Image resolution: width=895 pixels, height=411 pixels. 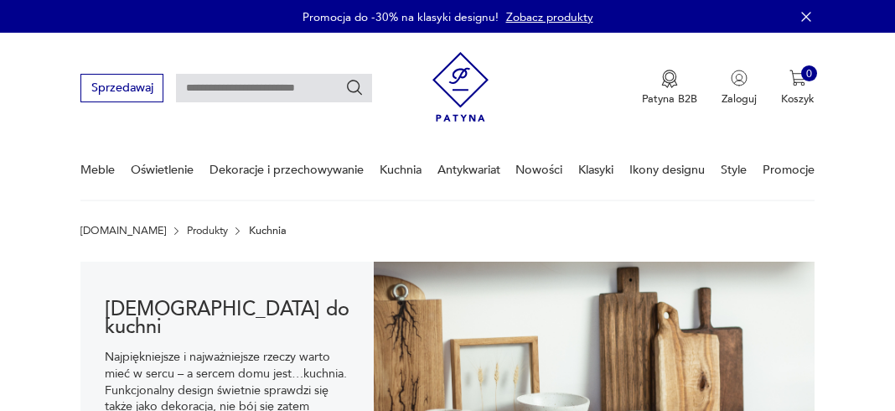 I want to click on a: Nowości, so click(x=539, y=169).